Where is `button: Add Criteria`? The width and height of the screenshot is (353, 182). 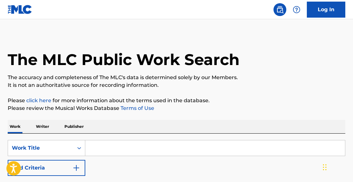 button: Add Criteria is located at coordinates (47, 168).